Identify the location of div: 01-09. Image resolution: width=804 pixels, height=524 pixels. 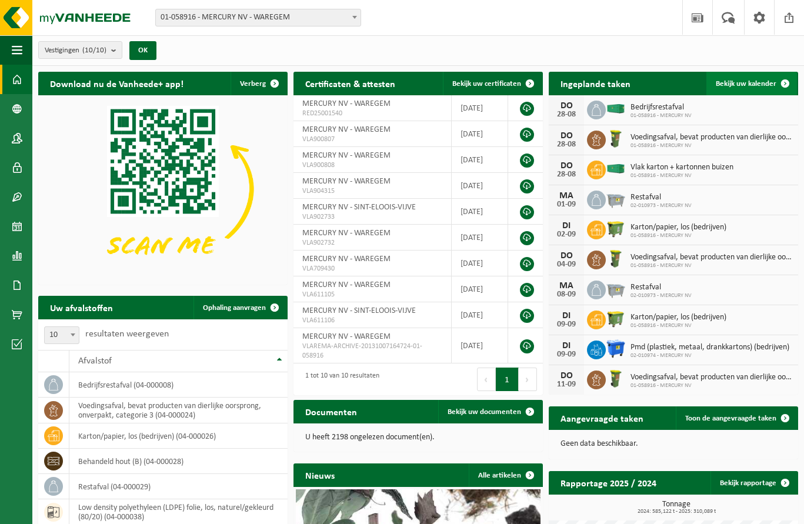
(567, 205).